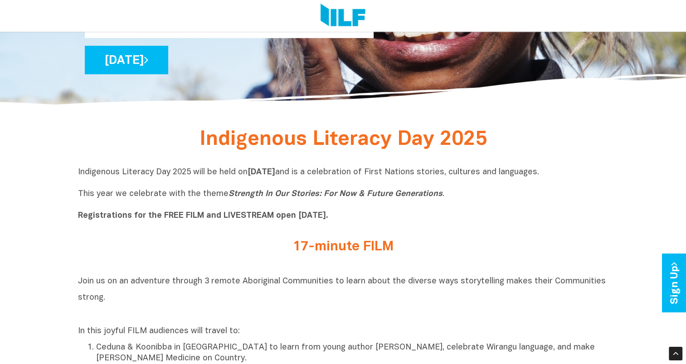 The height and width of the screenshot is (364, 686). Describe the element at coordinates (343, 16) in the screenshot. I see `img: Logo` at that location.